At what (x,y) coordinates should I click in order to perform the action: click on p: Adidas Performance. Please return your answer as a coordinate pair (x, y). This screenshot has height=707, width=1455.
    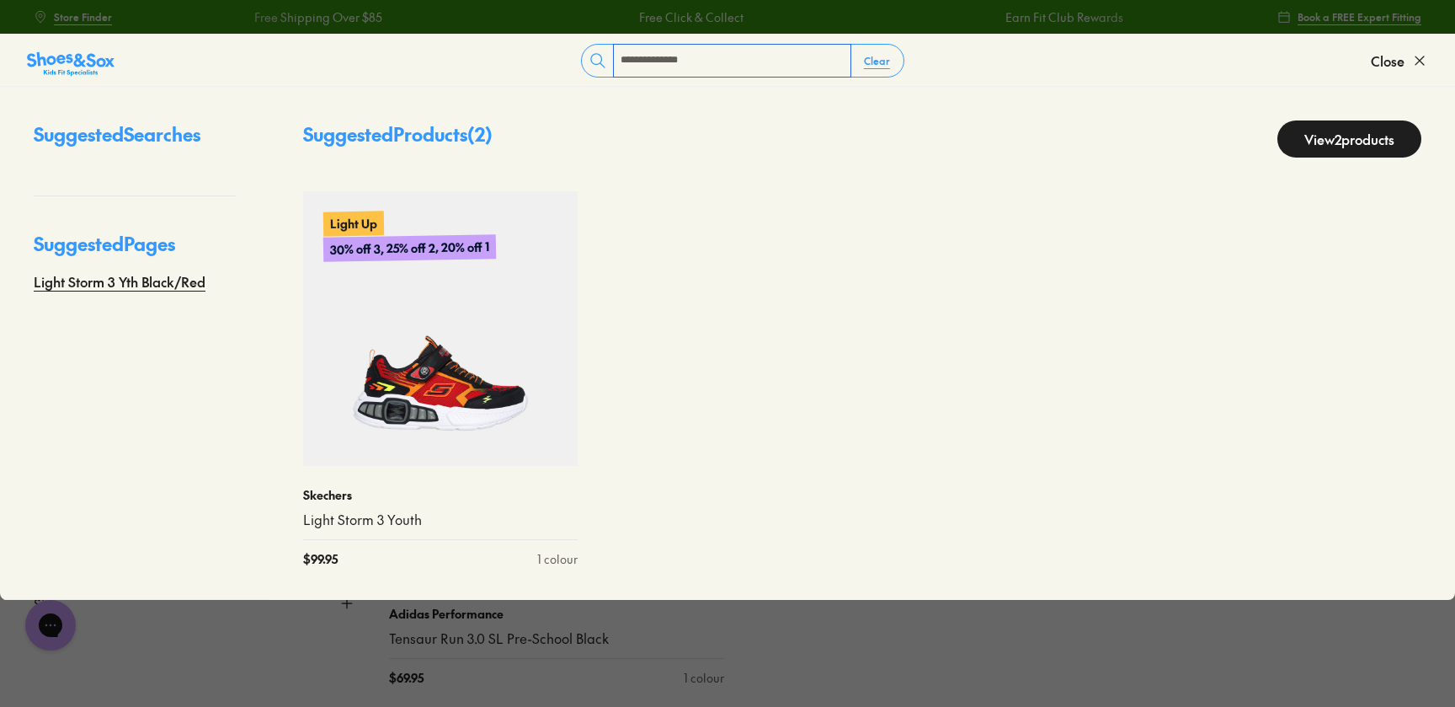
    Looking at the image, I should click on (557, 613).